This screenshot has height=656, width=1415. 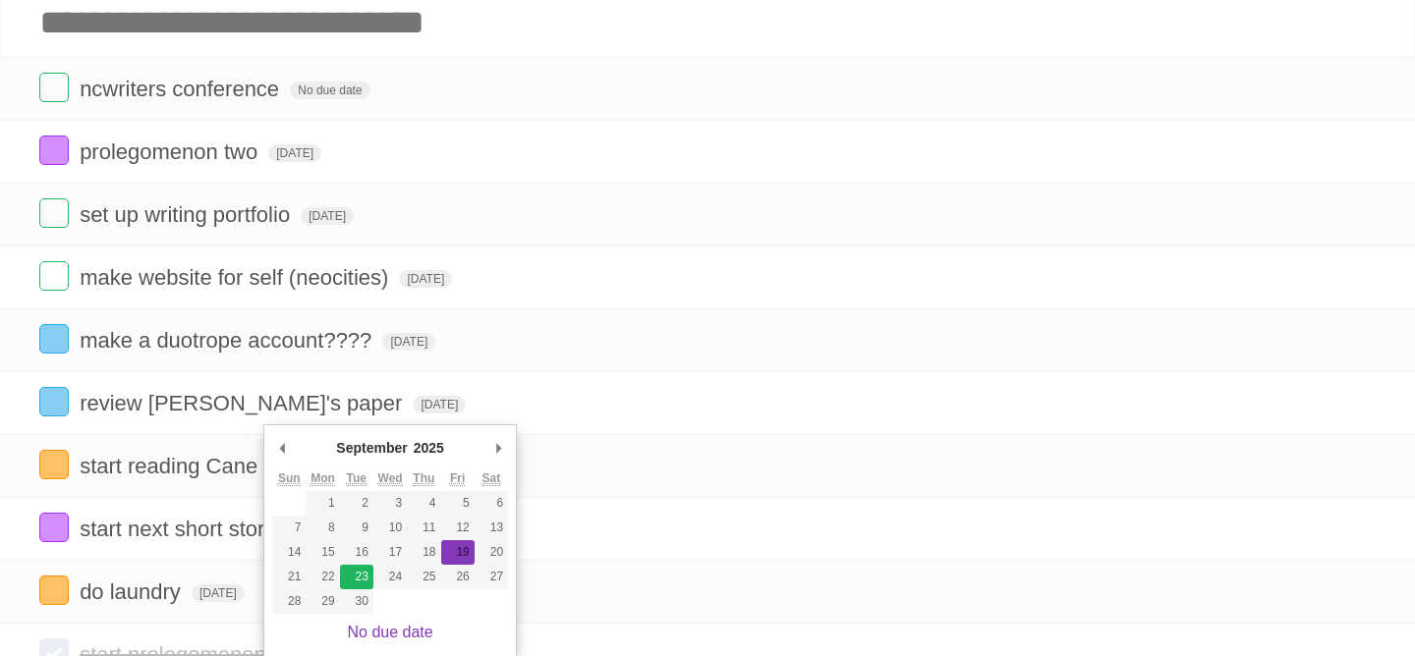 I want to click on button: Next Month, so click(x=498, y=448).